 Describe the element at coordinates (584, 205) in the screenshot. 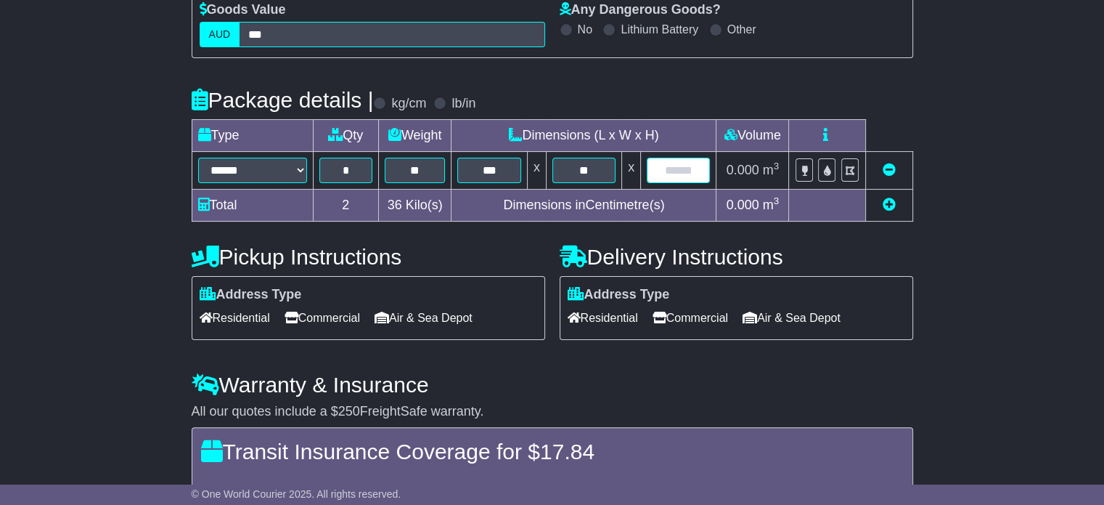

I see `td: Dimensions in Centimetre(s)` at that location.